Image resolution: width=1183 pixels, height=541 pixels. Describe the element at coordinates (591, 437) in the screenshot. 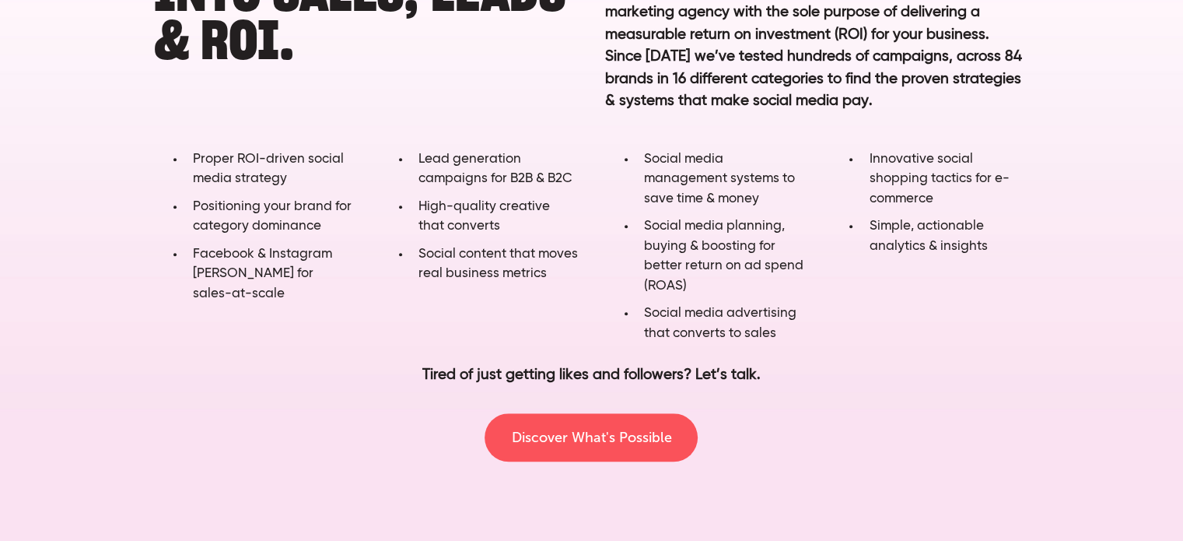

I see `a: Discover What's Possible` at that location.